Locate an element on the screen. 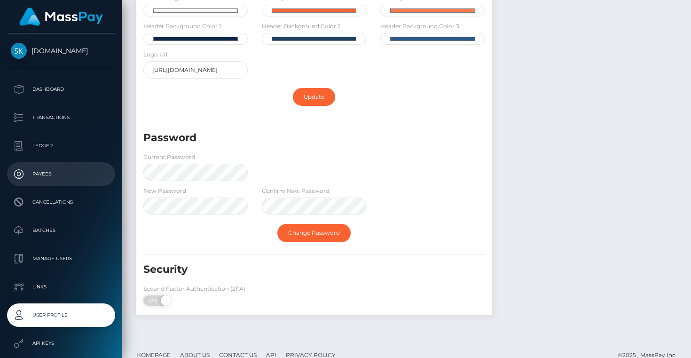  a: API Keys is located at coordinates (61, 343).